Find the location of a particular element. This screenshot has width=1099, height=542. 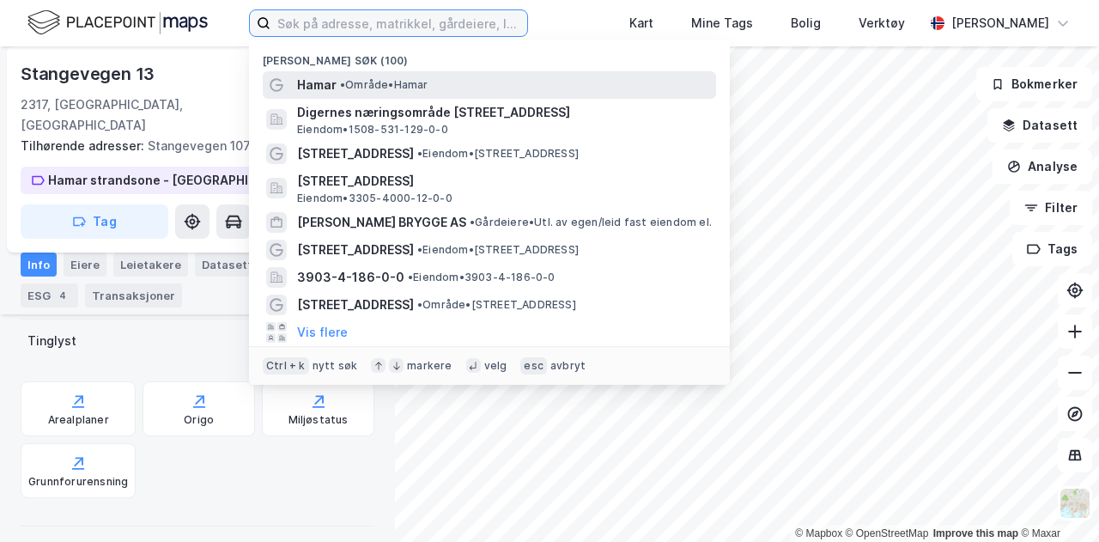

a: OpenStreetMap is located at coordinates (887, 533).